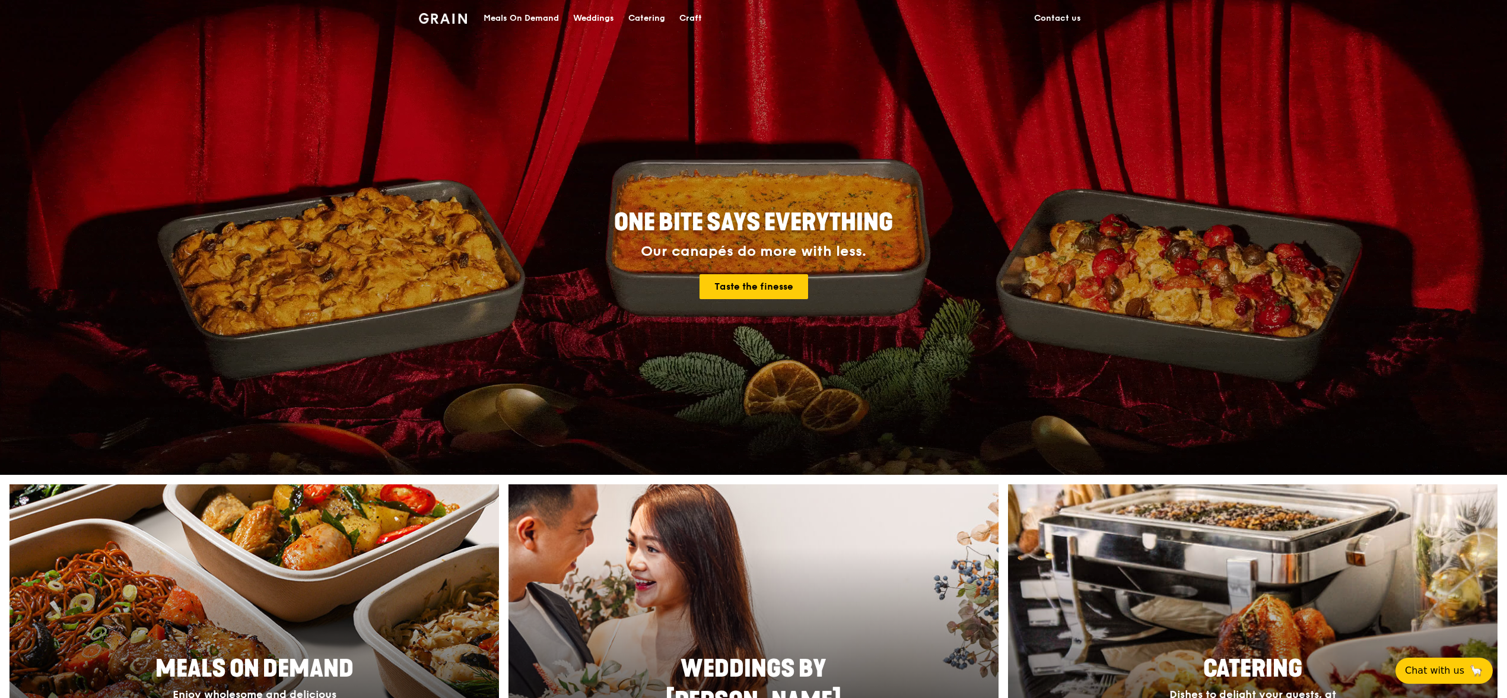 This screenshot has height=698, width=1507. What do you see at coordinates (593, 18) in the screenshot?
I see `a: Weddings` at bounding box center [593, 18].